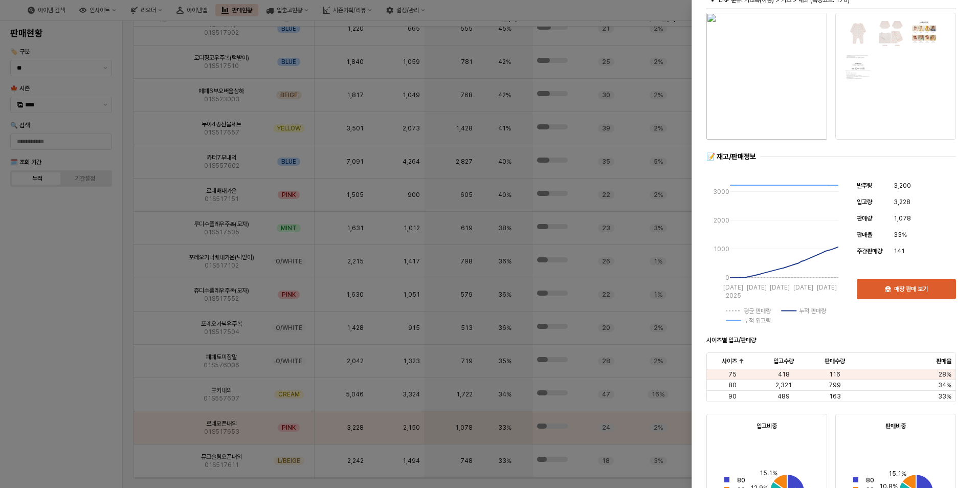 The image size is (978, 488). Describe the element at coordinates (895, 426) in the screenshot. I see `strong: 판매비중` at that location.